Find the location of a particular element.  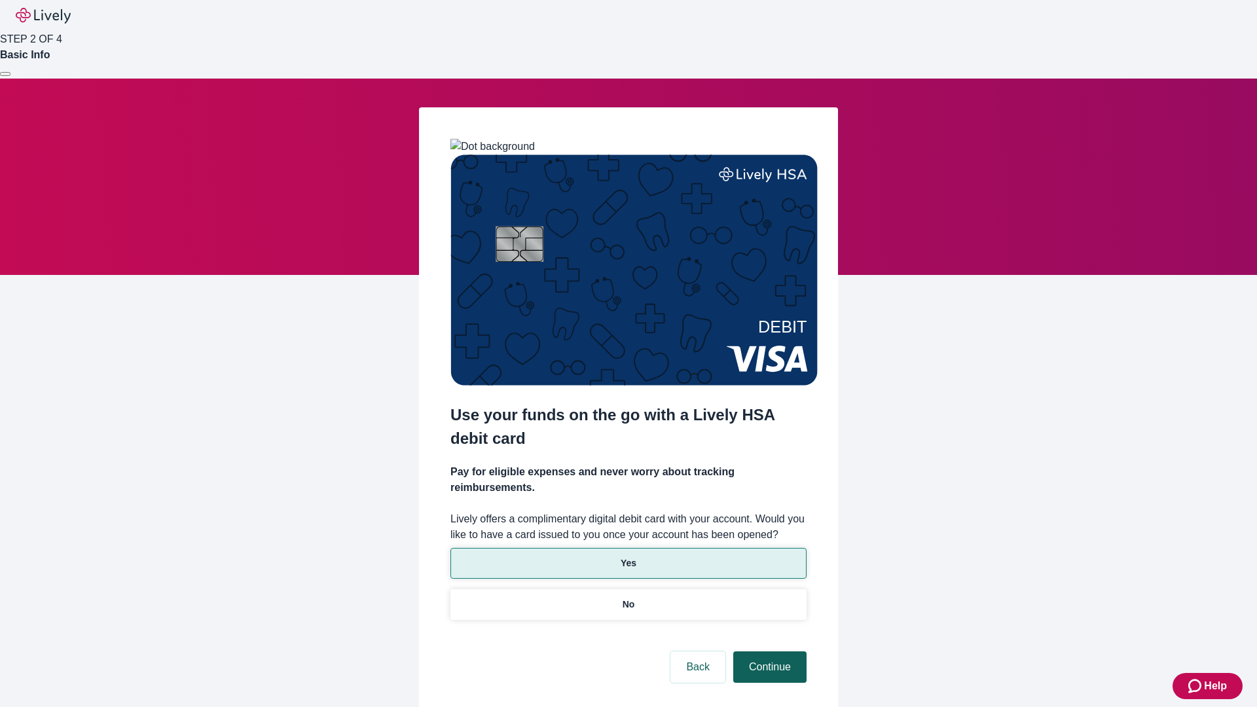

svg: Zendesk support icon is located at coordinates (1196, 686).